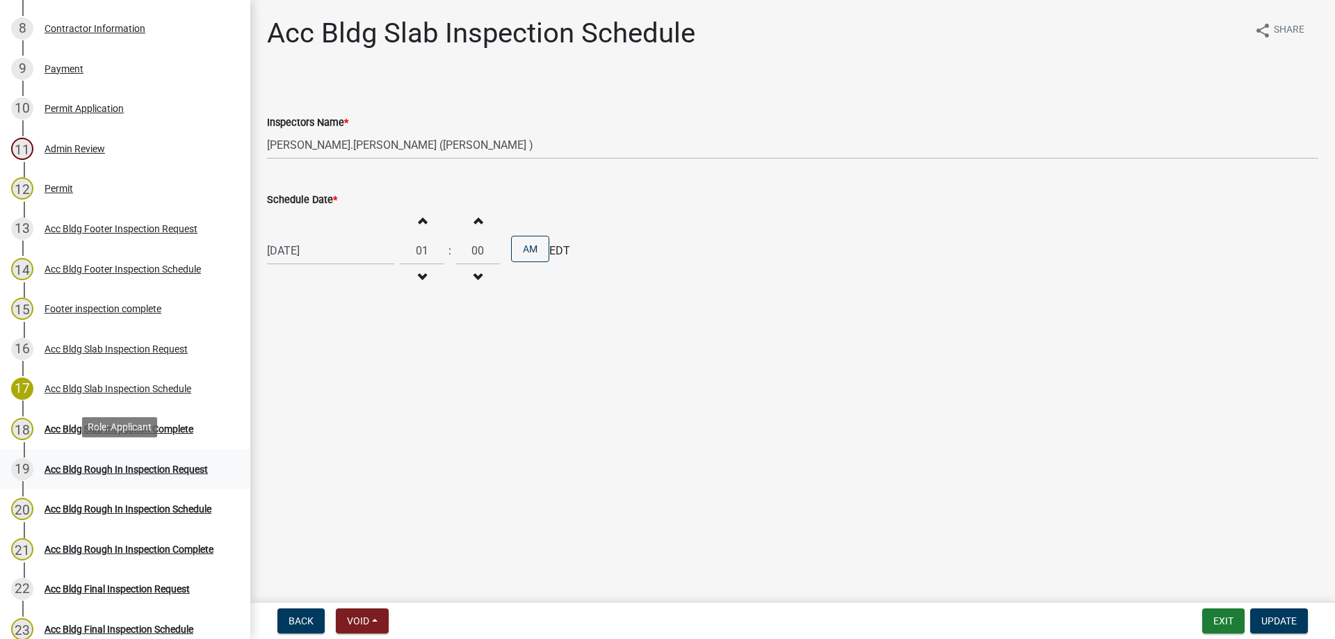 This screenshot has width=1335, height=639. Describe the element at coordinates (22, 589) in the screenshot. I see `div: 22` at that location.